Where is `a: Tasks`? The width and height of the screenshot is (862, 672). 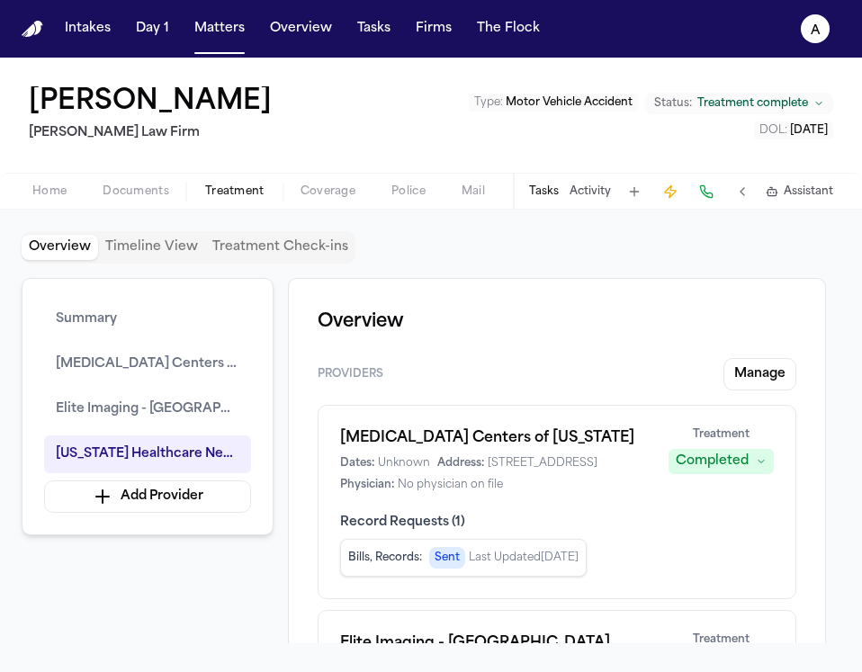
a: Tasks is located at coordinates (374, 29).